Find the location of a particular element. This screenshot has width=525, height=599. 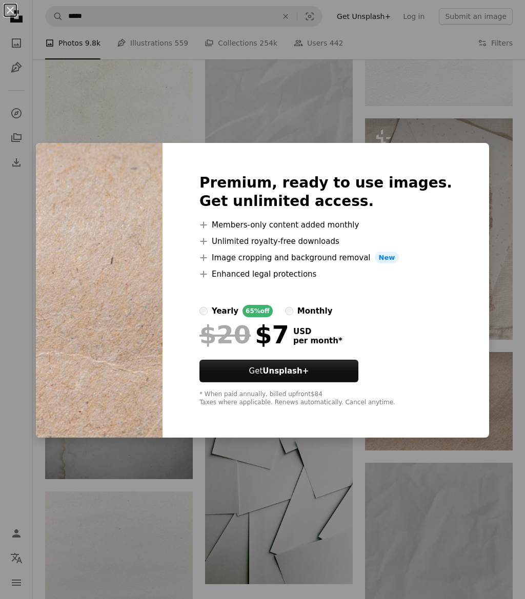

li: Image cropping and background removal is located at coordinates (325, 258).